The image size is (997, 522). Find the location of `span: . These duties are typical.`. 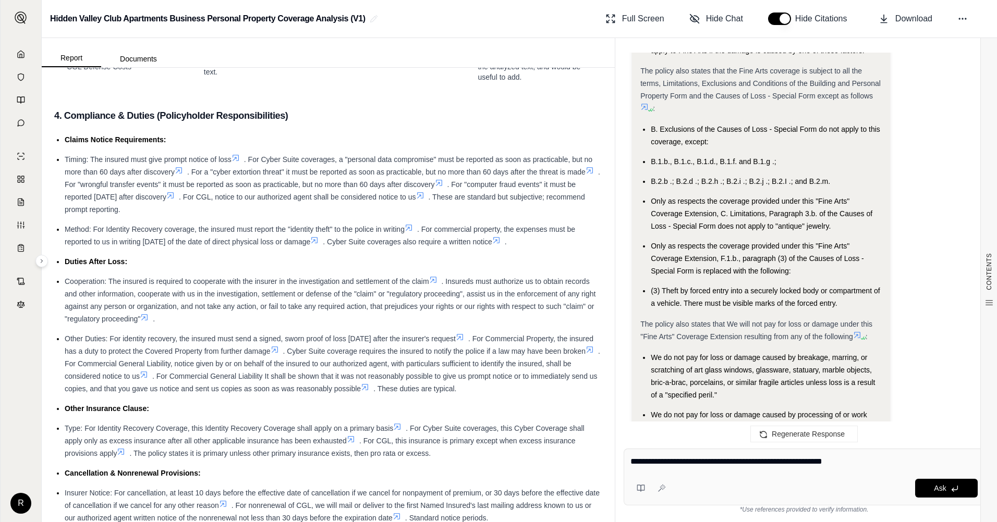

span: . These duties are typical. is located at coordinates (415, 389).